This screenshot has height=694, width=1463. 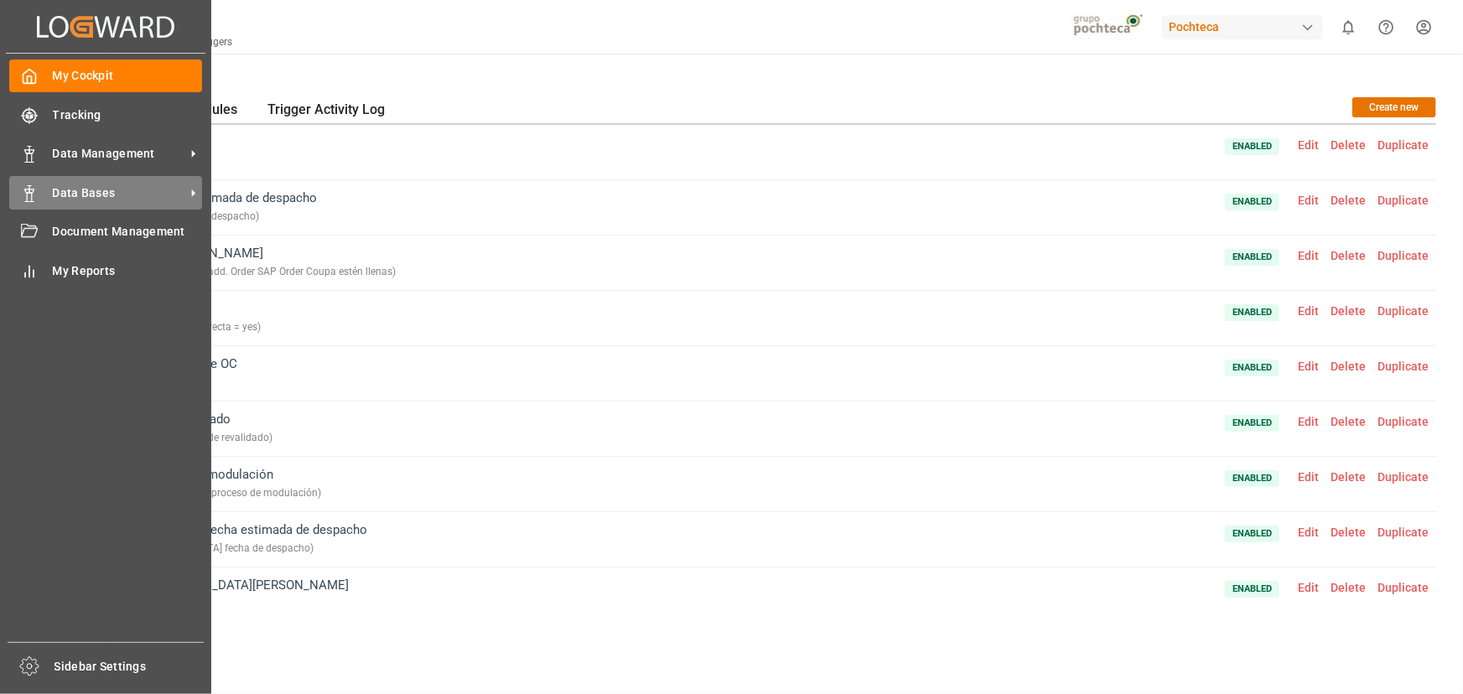 I want to click on h1: Automation, so click(x=759, y=80).